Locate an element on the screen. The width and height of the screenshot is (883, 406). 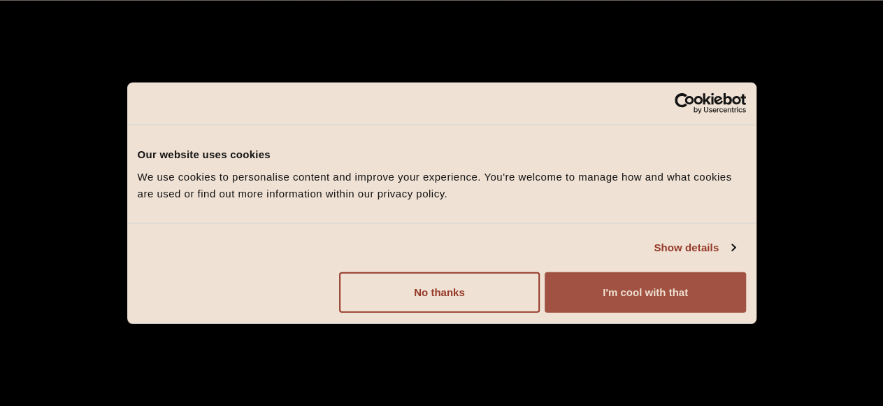
a: Show details is located at coordinates (695, 248).